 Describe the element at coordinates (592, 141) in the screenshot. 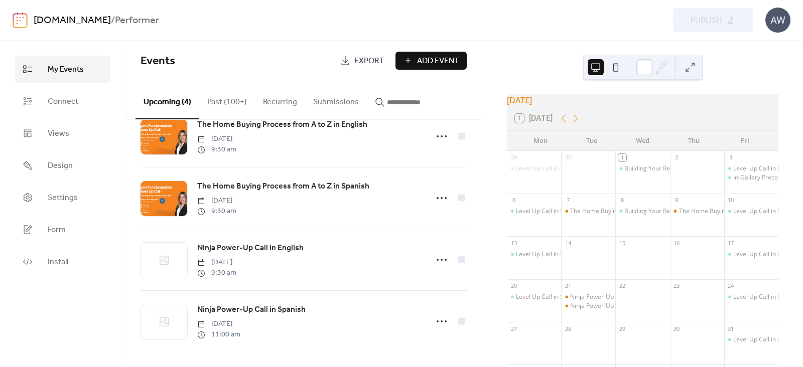

I see `div: Tue` at that location.